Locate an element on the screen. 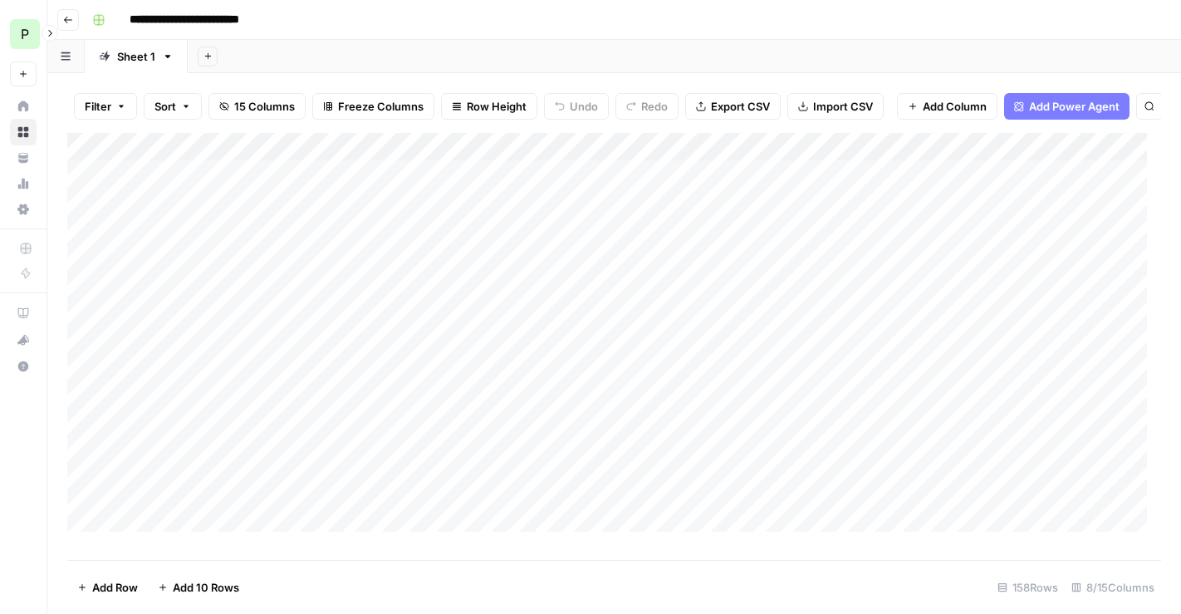 The width and height of the screenshot is (1181, 614). button: Undo is located at coordinates (577, 106).